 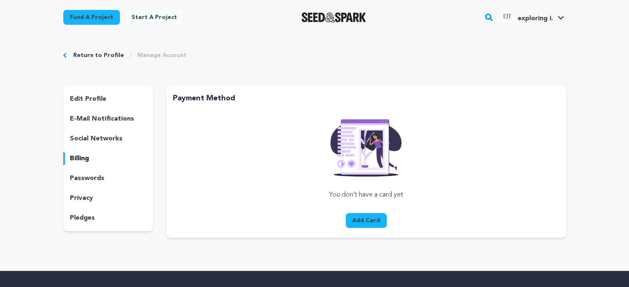 I want to click on button: e-mail notifications, so click(x=108, y=119).